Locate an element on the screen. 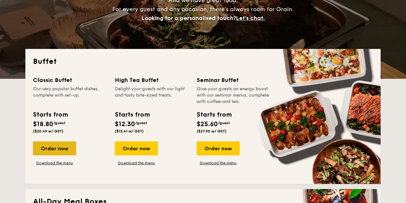  div: Classic Buffet is located at coordinates (70, 80).